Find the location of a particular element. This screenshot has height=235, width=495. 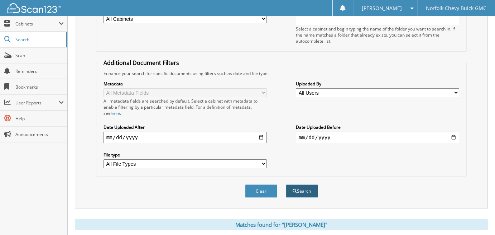

span: Bookmarks is located at coordinates (39, 87).